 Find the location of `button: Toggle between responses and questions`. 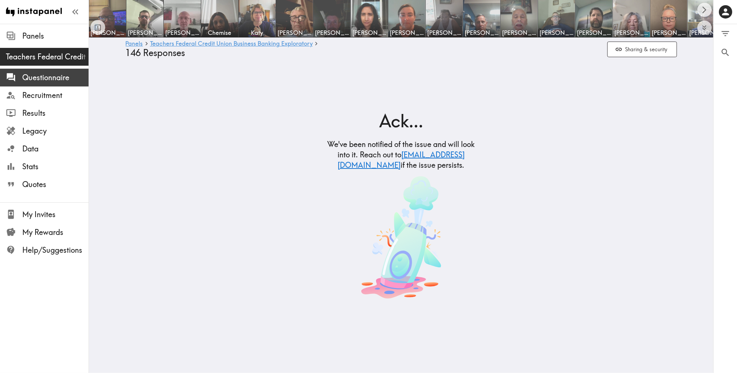

button: Toggle between responses and questions is located at coordinates (98, 27).